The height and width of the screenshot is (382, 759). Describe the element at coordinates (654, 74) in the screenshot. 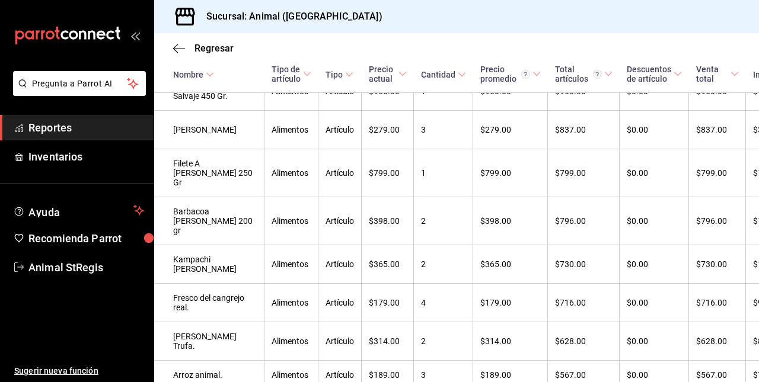

I see `span: Descuentos de artículo` at that location.